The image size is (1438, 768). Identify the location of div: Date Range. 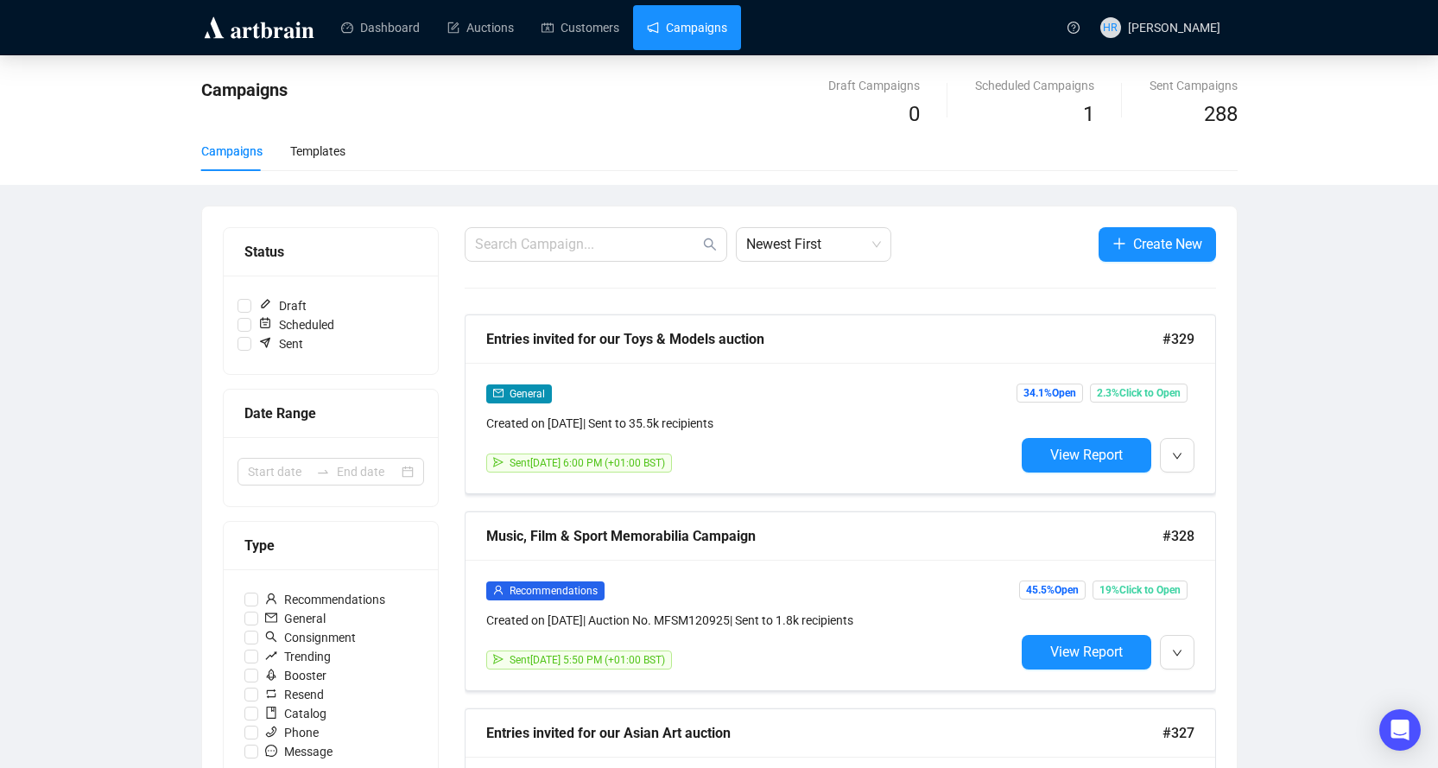
(331, 413).